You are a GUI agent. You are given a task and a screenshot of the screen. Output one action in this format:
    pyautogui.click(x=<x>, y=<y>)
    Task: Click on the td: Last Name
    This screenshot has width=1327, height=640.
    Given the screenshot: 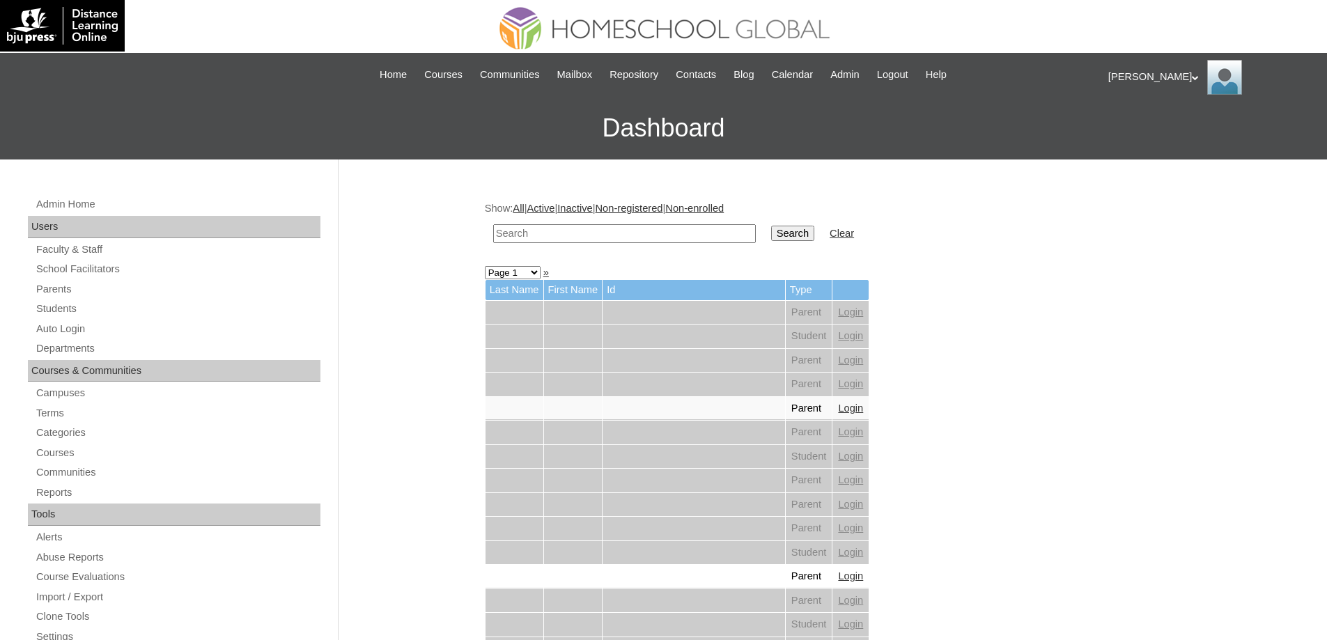 What is the action you would take?
    pyautogui.click(x=514, y=290)
    